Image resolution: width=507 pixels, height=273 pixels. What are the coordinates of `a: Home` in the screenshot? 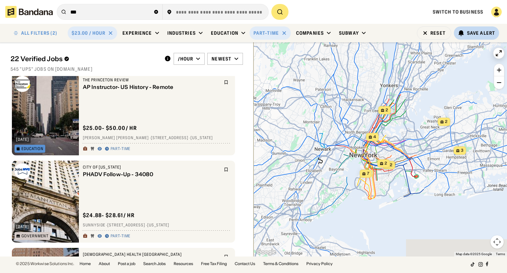 It's located at (85, 263).